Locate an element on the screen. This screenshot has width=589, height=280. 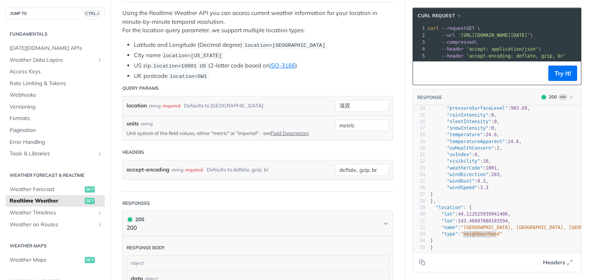
a: Weather Mapsget is located at coordinates (55, 260).